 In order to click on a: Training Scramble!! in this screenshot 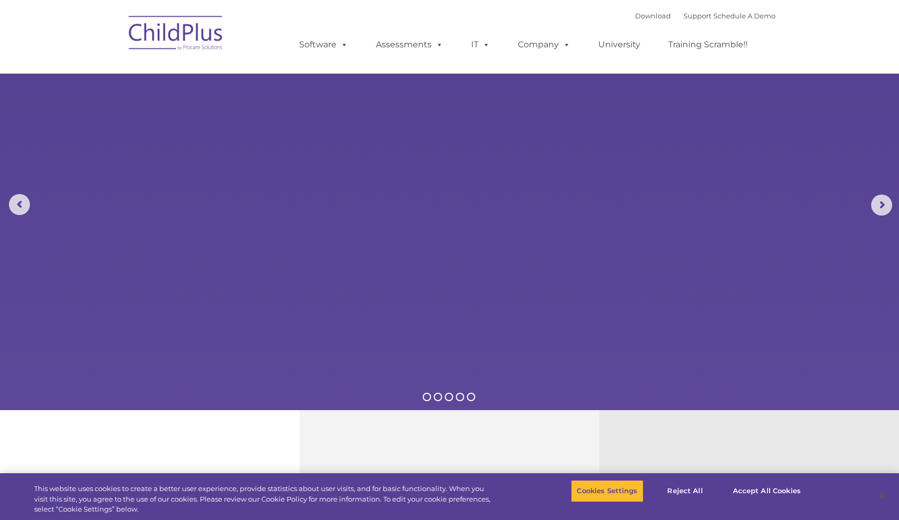, I will do `click(708, 45)`.